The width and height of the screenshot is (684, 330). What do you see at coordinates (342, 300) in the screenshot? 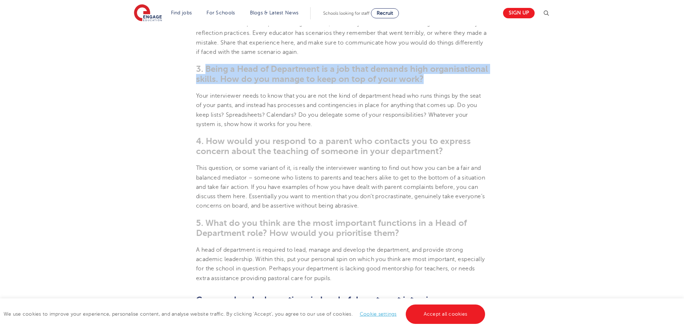
I see `h2: Commonly asked questions in head of department interviews` at bounding box center [342, 300].